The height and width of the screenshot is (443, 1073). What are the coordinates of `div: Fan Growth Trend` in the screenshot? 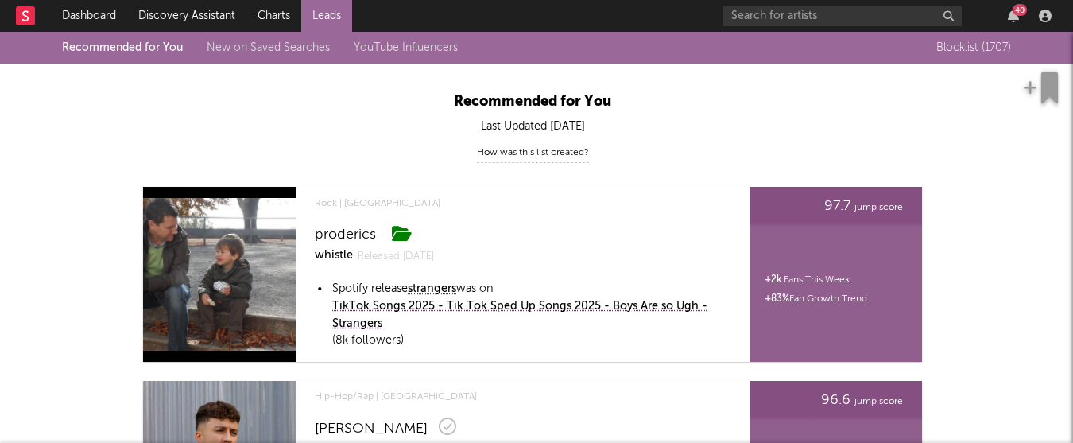 It's located at (815, 299).